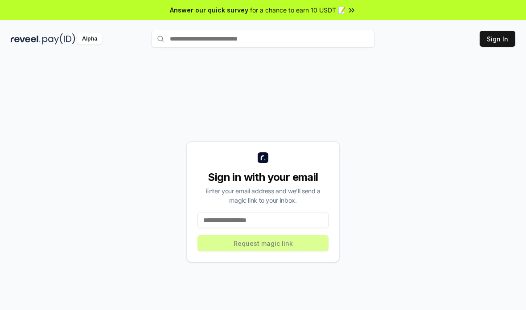  I want to click on div: Enter your email address and we’ll send a magic link to your inbox., so click(263, 196).